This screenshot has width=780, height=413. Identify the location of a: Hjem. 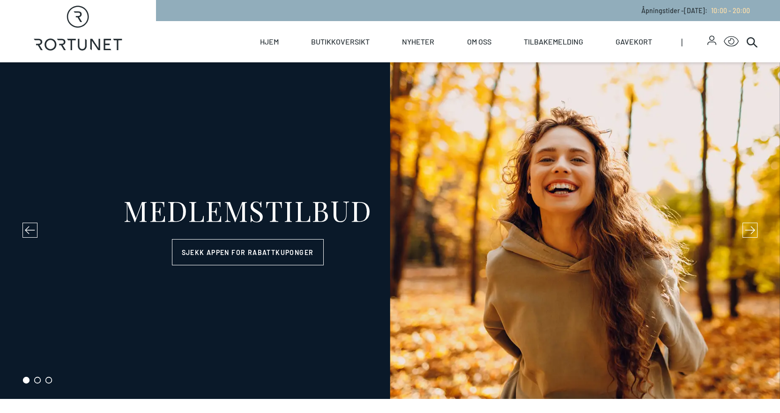
(269, 42).